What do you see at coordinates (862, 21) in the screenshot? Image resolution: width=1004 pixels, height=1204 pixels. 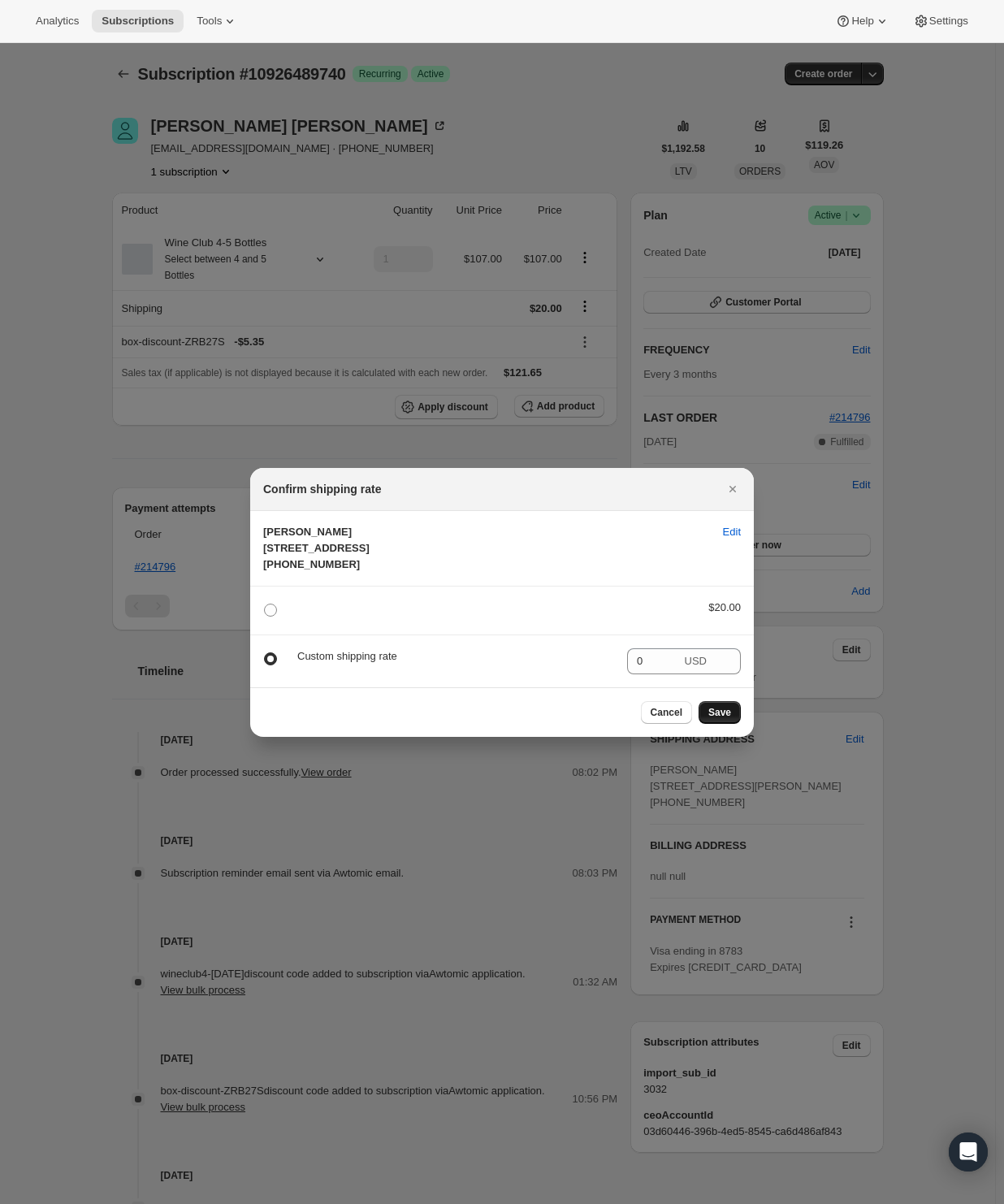 I see `span: Help` at bounding box center [862, 21].